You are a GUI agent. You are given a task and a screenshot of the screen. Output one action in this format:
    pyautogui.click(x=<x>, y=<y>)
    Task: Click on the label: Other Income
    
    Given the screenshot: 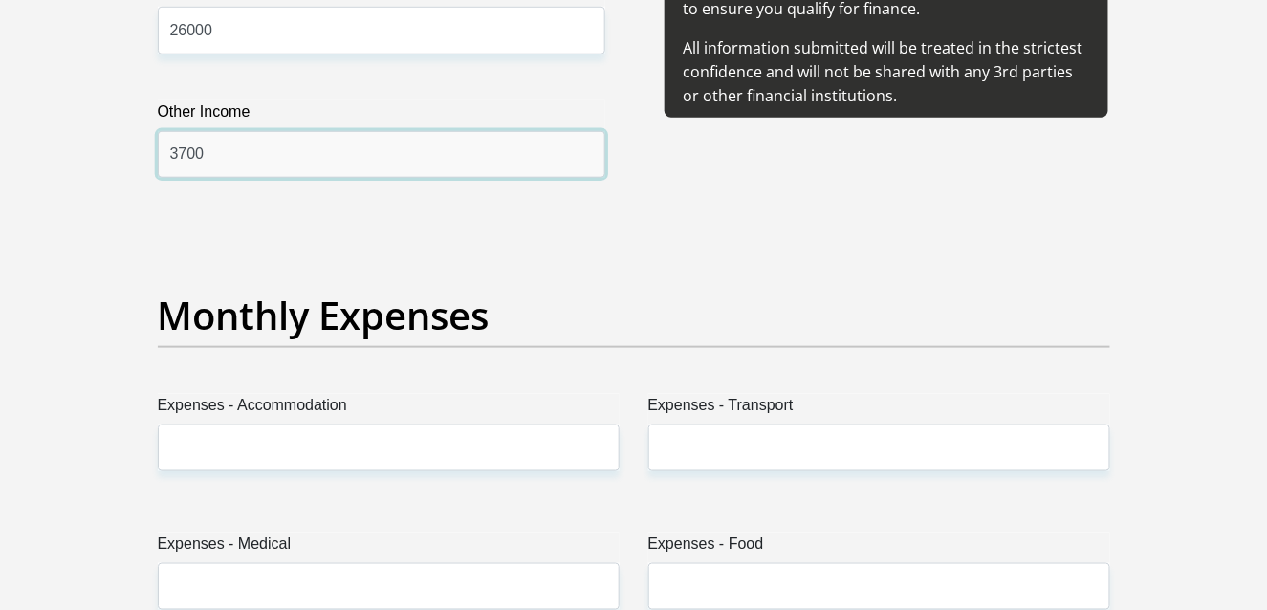 What is the action you would take?
    pyautogui.click(x=381, y=116)
    